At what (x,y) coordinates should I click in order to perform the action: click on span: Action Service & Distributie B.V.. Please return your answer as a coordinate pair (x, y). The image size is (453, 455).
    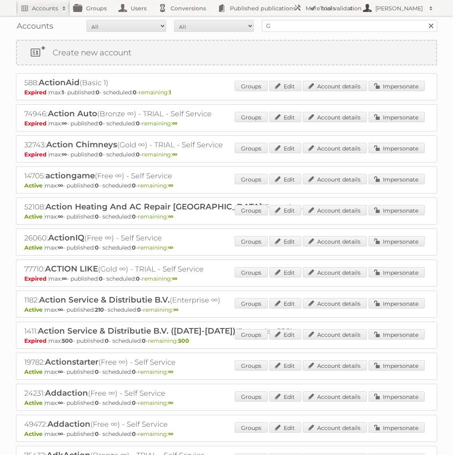
    Looking at the image, I should click on (104, 300).